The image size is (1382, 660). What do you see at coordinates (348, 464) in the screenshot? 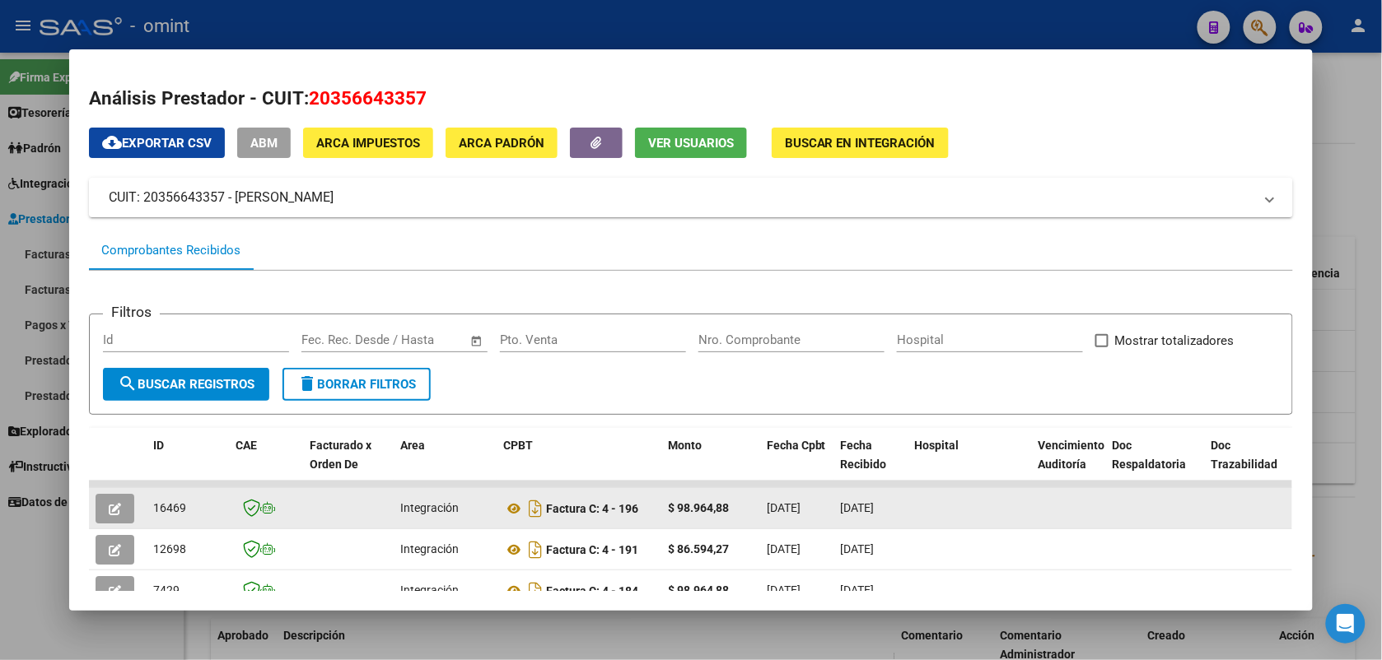
I see `datatable-header-cell: Facturado x Orden De` at bounding box center [348, 464].